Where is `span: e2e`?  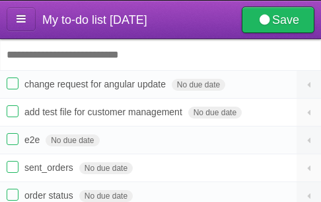
span: e2e is located at coordinates (34, 139).